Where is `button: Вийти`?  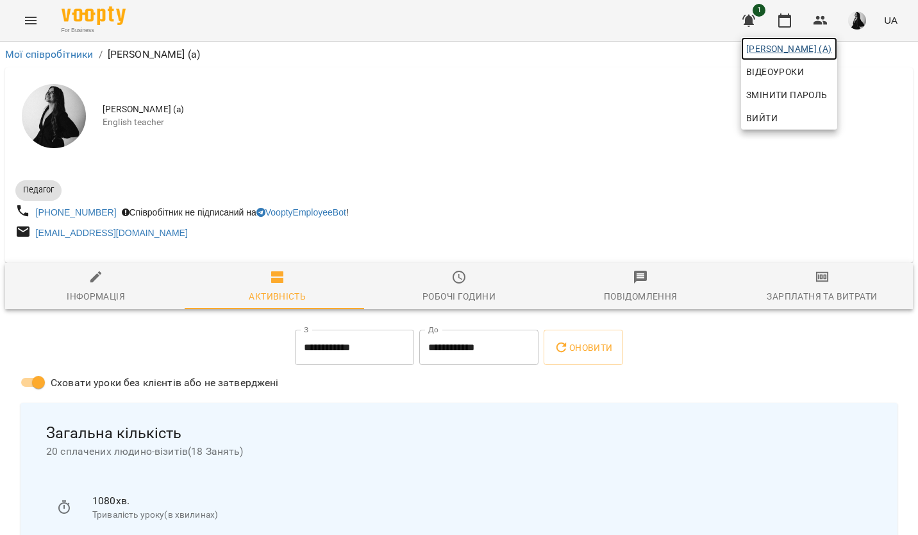 button: Вийти is located at coordinates (789, 118).